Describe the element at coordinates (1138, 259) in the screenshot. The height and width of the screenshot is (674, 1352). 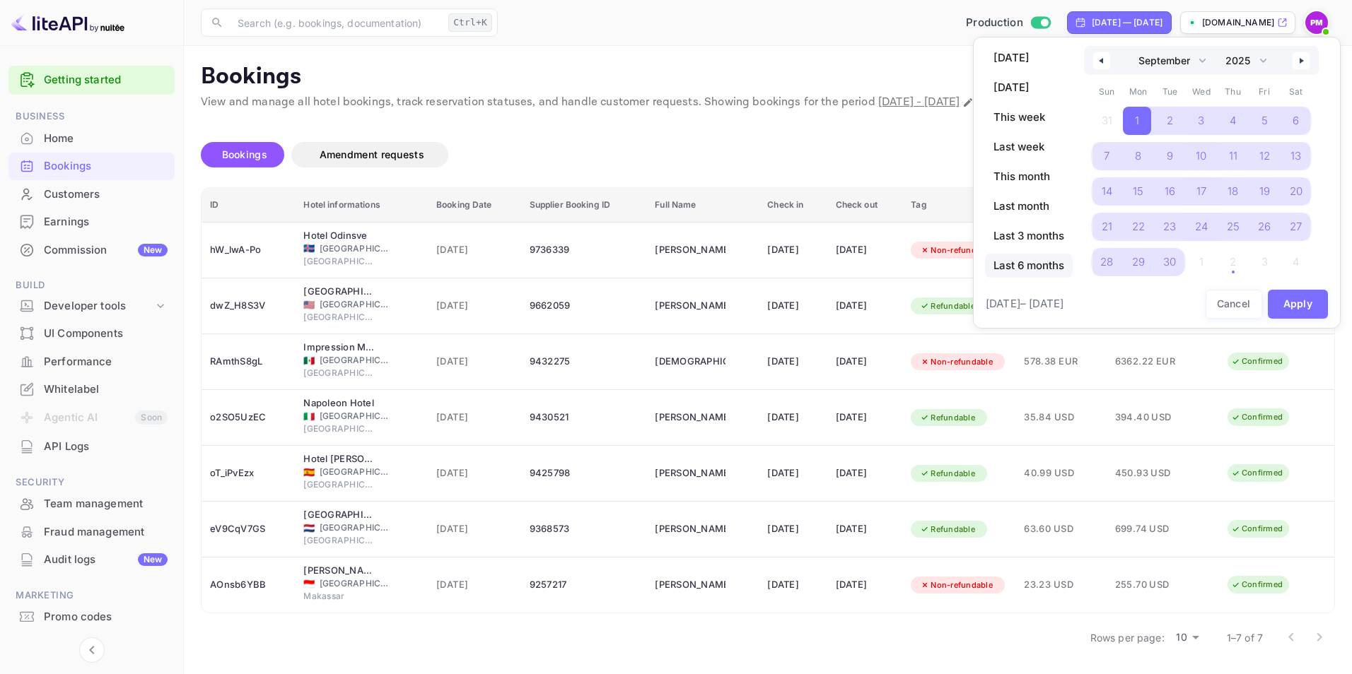
I see `button: 29` at that location.